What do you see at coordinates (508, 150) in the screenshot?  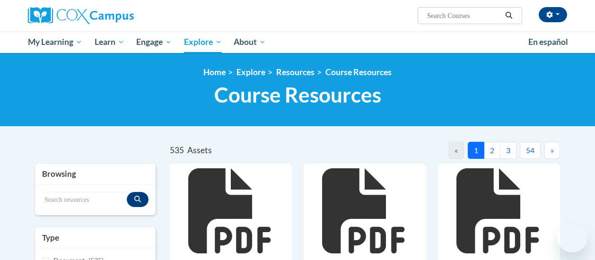 I see `button: 3` at bounding box center [508, 150].